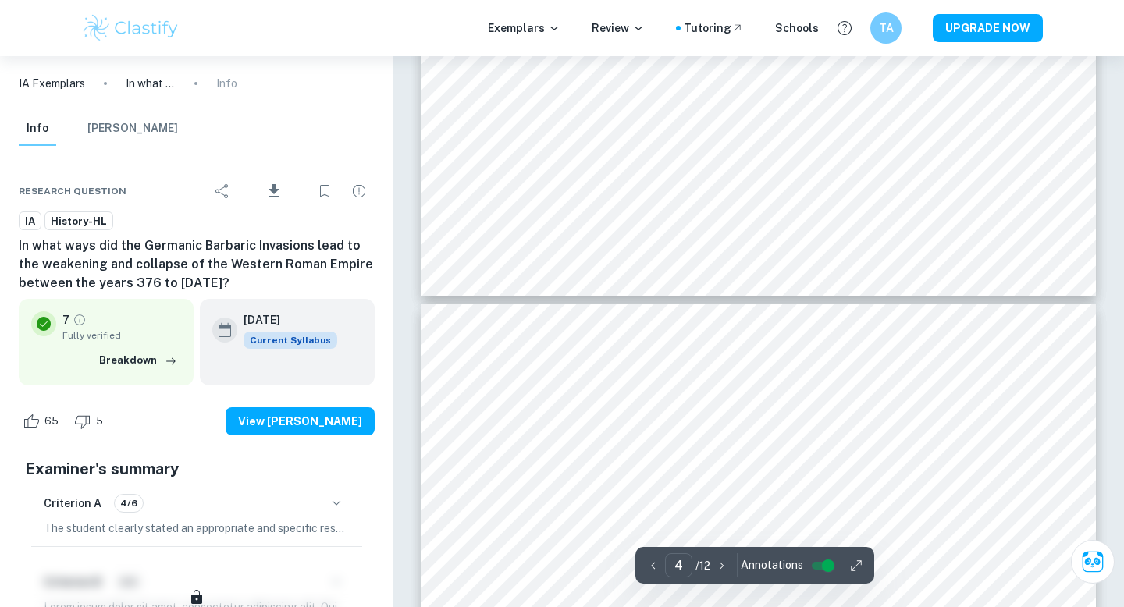 This screenshot has height=607, width=1124. I want to click on span: Research question, so click(73, 191).